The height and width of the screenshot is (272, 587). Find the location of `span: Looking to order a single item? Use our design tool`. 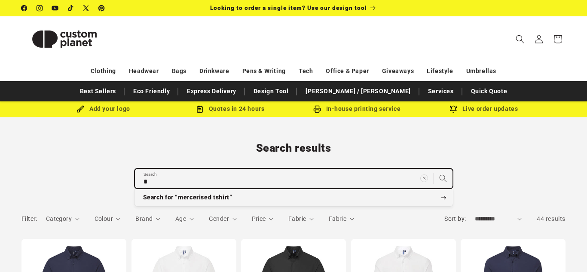

span: Looking to order a single item? Use our design tool is located at coordinates (288, 8).